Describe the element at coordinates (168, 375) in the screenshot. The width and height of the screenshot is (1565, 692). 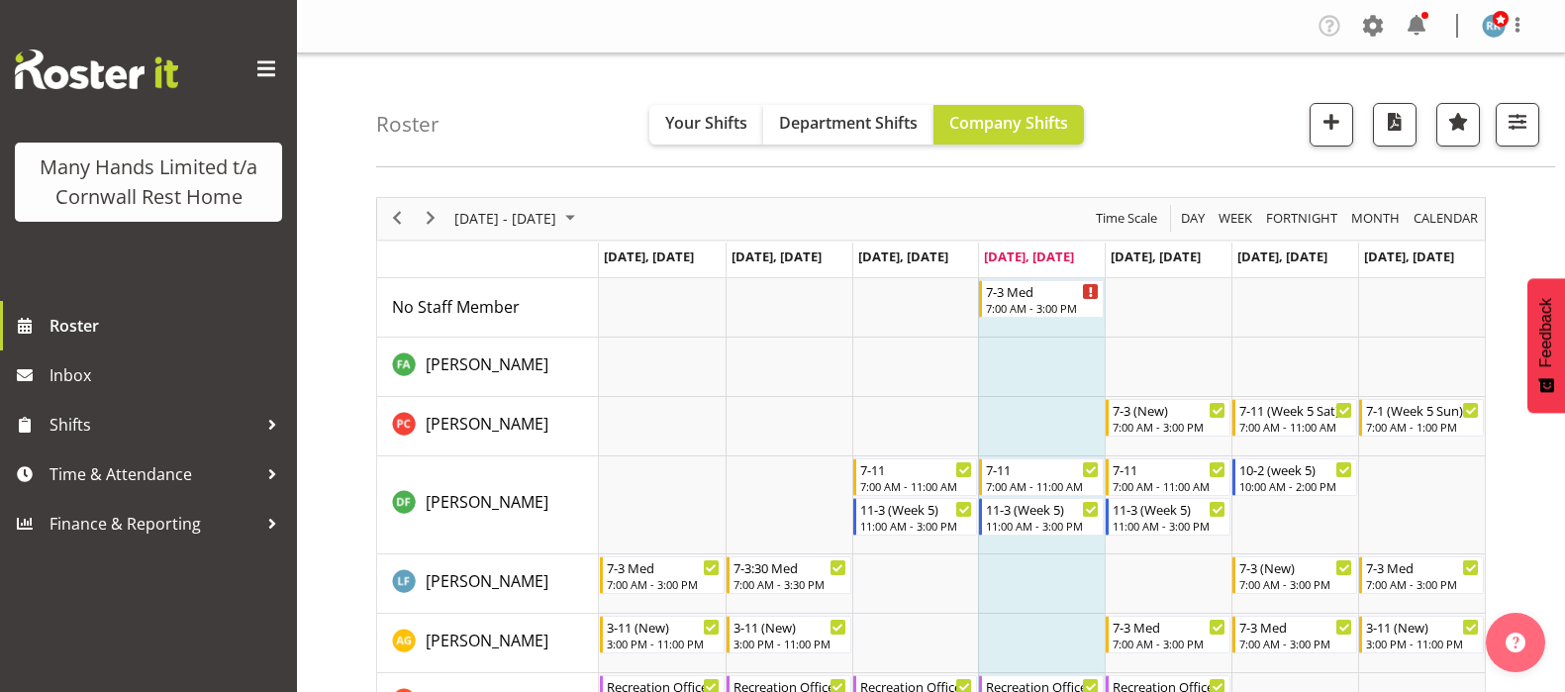
I see `span: Inbox` at that location.